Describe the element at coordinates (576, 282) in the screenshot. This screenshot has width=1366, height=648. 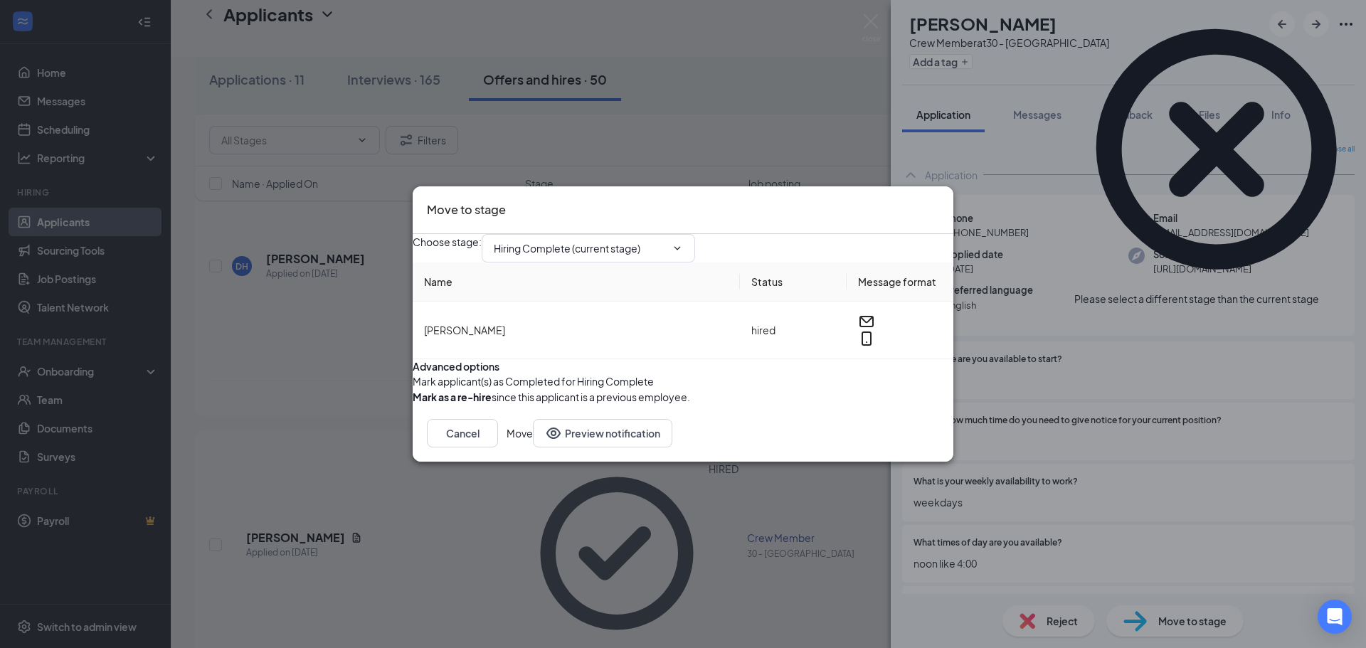
I see `th: Name` at that location.